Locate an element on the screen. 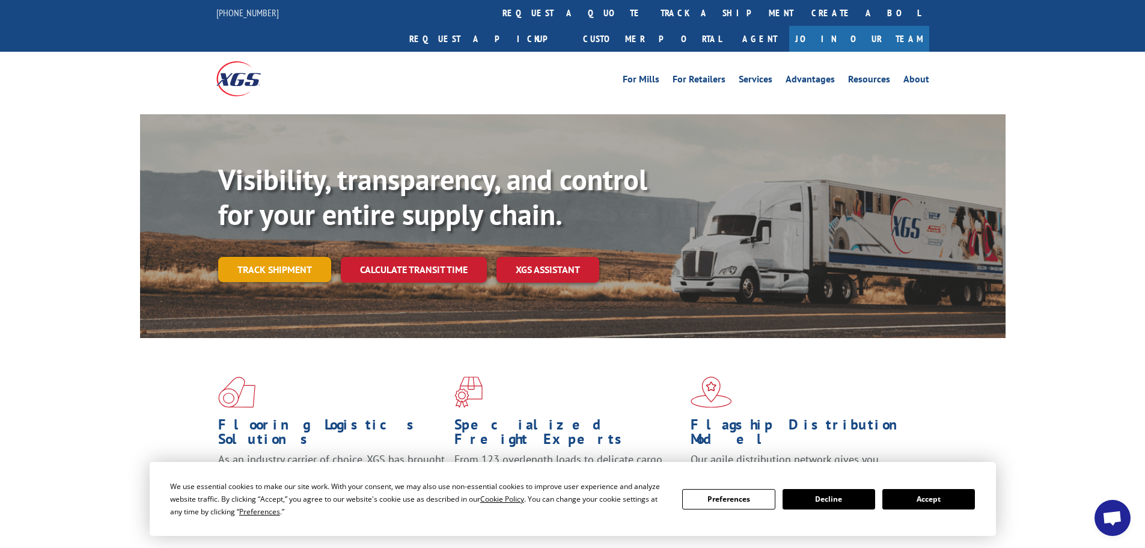 This screenshot has height=548, width=1145. button: Preferences is located at coordinates (729, 499).